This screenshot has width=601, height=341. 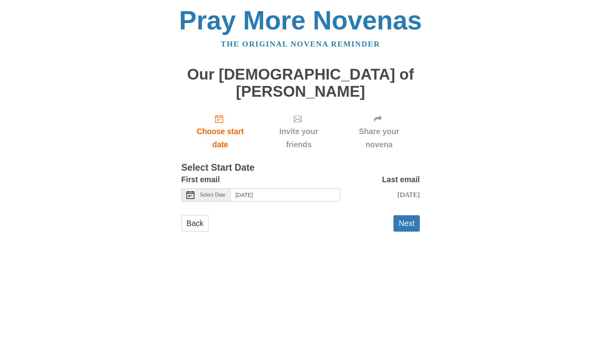 What do you see at coordinates (300, 168) in the screenshot?
I see `h3: Select Start Date` at bounding box center [300, 168].